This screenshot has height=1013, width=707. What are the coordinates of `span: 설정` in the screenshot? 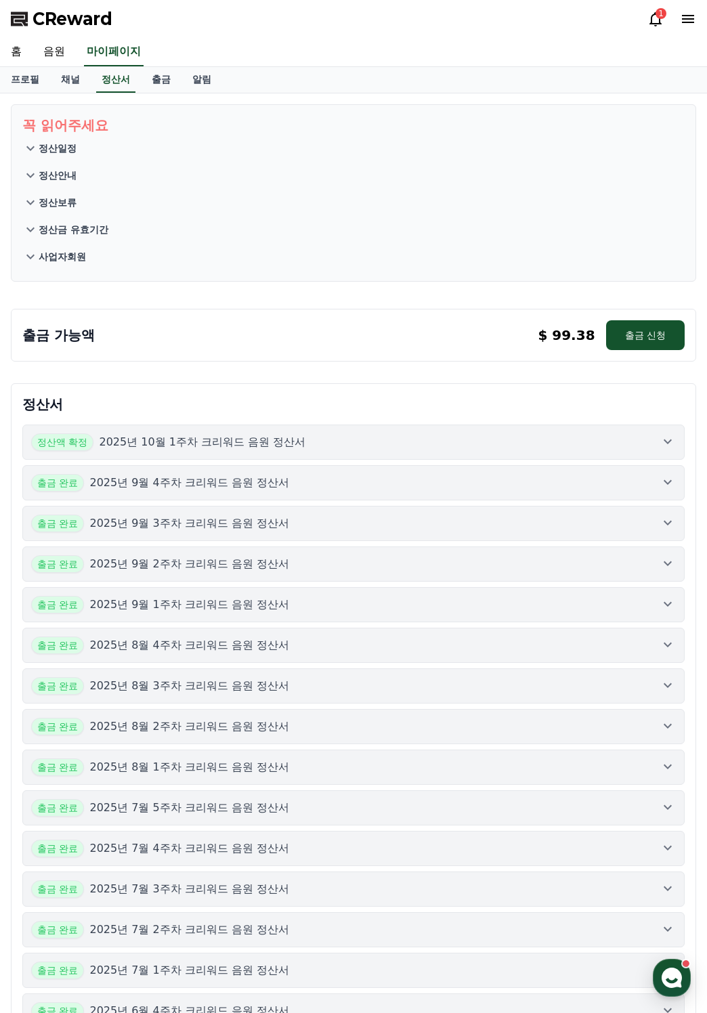 It's located at (217, 455).